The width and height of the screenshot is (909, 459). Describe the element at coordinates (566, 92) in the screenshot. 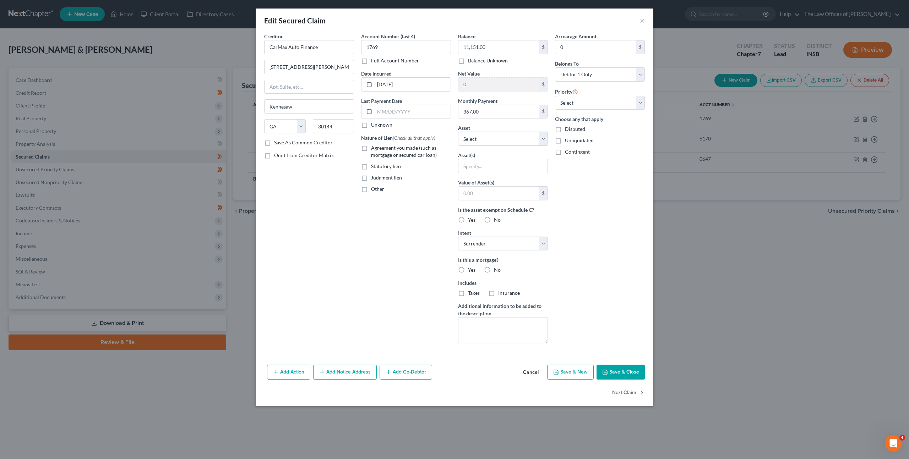

I see `label: Priority` at that location.